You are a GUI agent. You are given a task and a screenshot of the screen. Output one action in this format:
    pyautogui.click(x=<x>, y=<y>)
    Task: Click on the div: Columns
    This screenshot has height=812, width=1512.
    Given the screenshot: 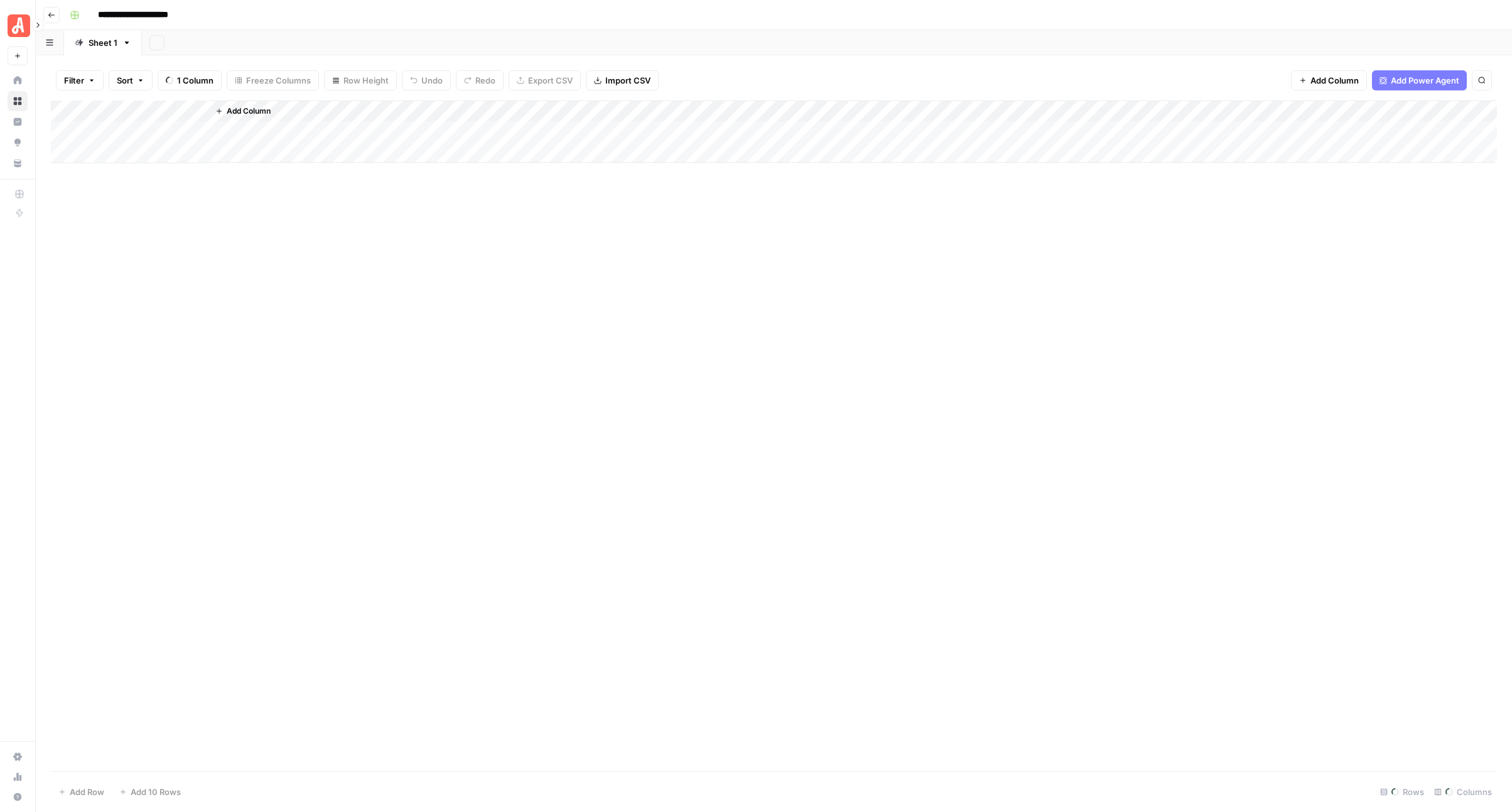 What is the action you would take?
    pyautogui.click(x=1463, y=792)
    